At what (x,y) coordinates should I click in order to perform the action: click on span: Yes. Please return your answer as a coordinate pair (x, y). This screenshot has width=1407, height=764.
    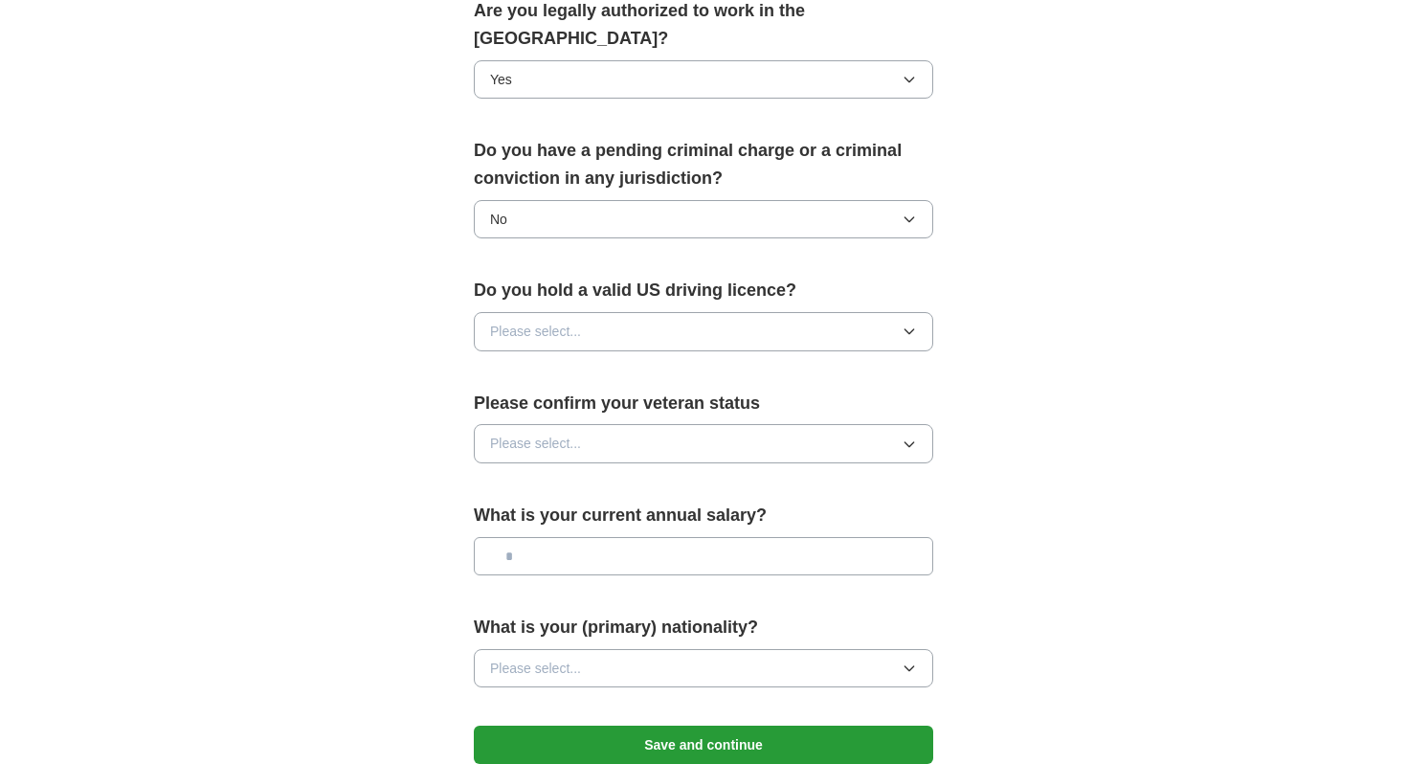
    Looking at the image, I should click on (500, 79).